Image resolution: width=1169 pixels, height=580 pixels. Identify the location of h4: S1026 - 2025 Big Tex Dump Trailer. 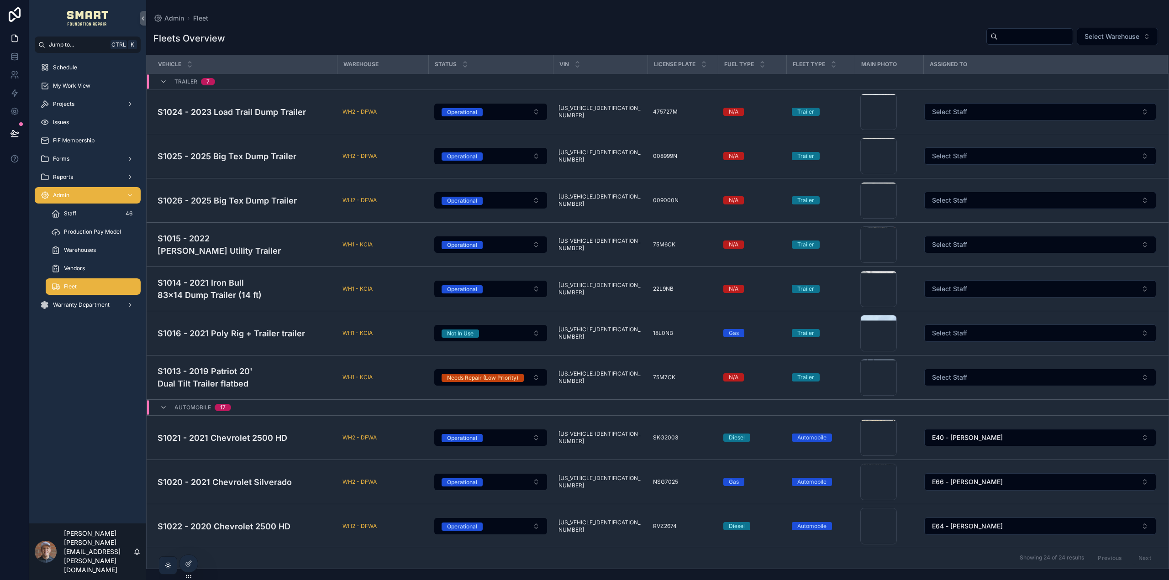
(244, 200).